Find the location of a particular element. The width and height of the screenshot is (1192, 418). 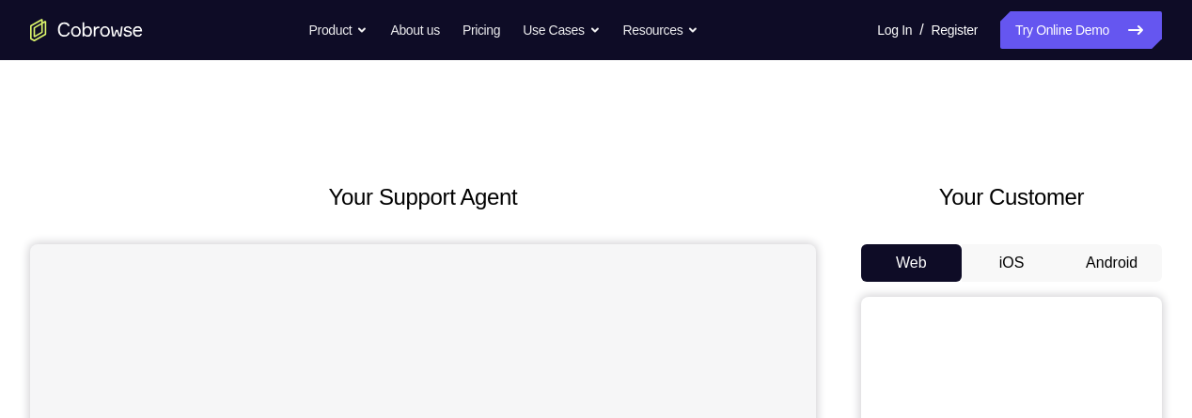

a: Go to the home page is located at coordinates (86, 30).